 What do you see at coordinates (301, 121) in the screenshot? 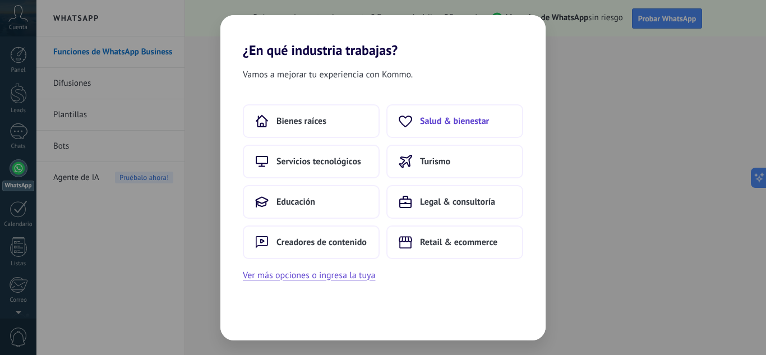
I see `span: Bienes raíces` at bounding box center [301, 121].